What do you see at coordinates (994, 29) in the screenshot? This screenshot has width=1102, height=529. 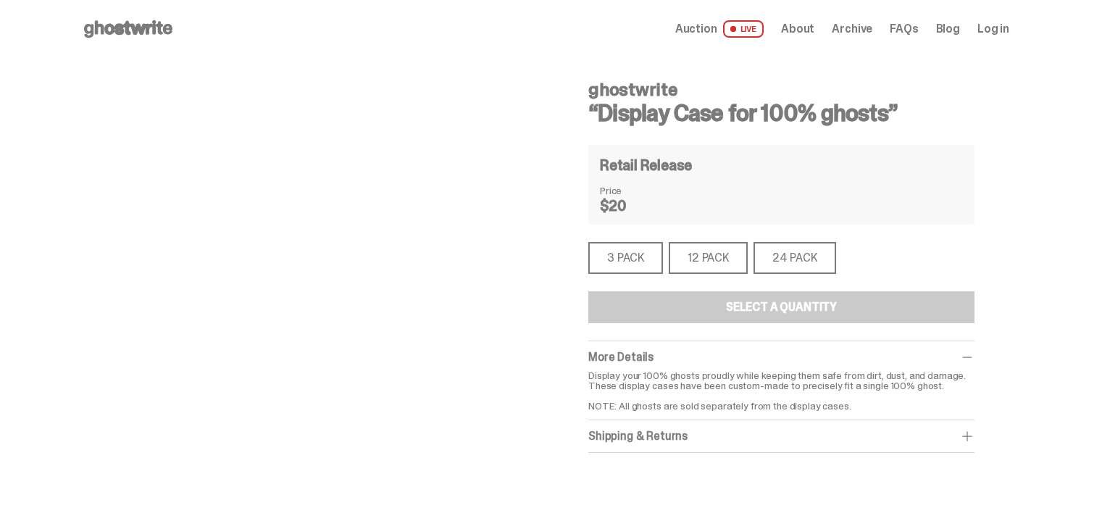 I see `a: Log in` at bounding box center [994, 29].